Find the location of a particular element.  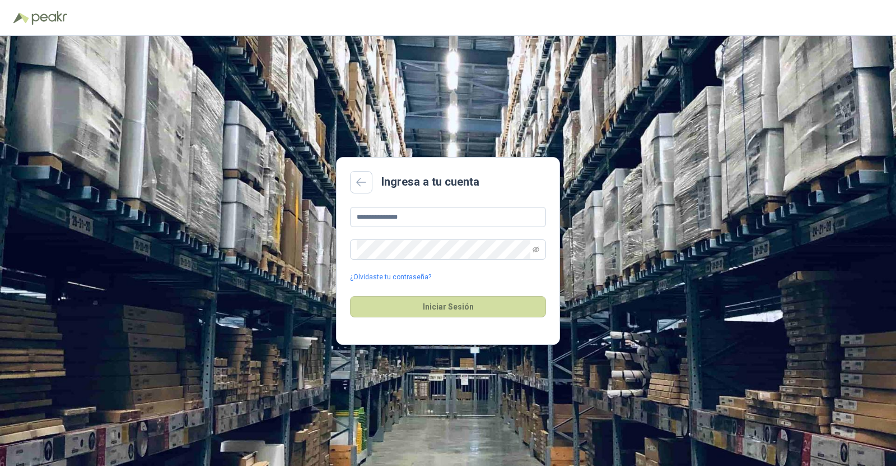

span: eye-invisible is located at coordinates (536, 249).